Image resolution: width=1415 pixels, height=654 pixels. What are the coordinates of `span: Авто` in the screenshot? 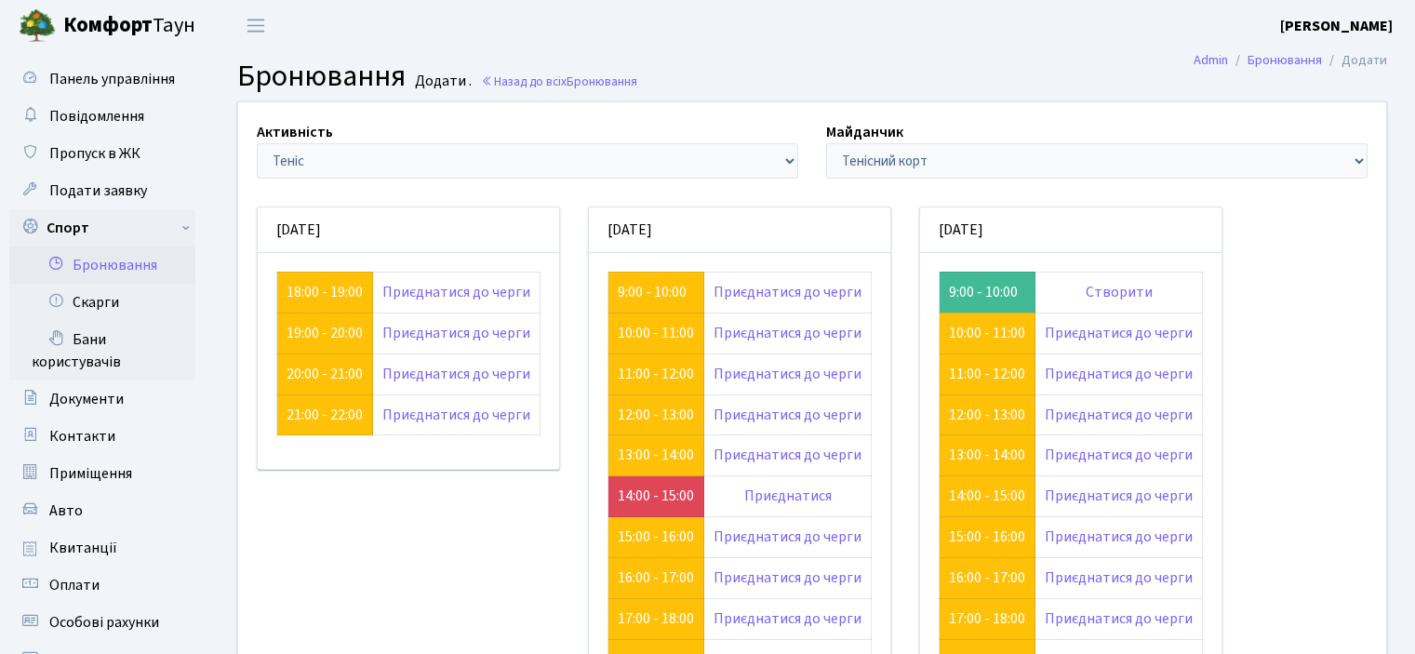 It's located at (66, 511).